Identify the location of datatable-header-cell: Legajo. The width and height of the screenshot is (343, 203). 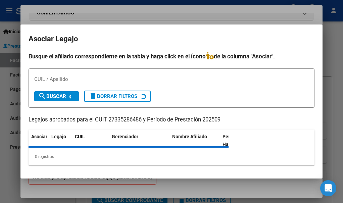
(60, 140).